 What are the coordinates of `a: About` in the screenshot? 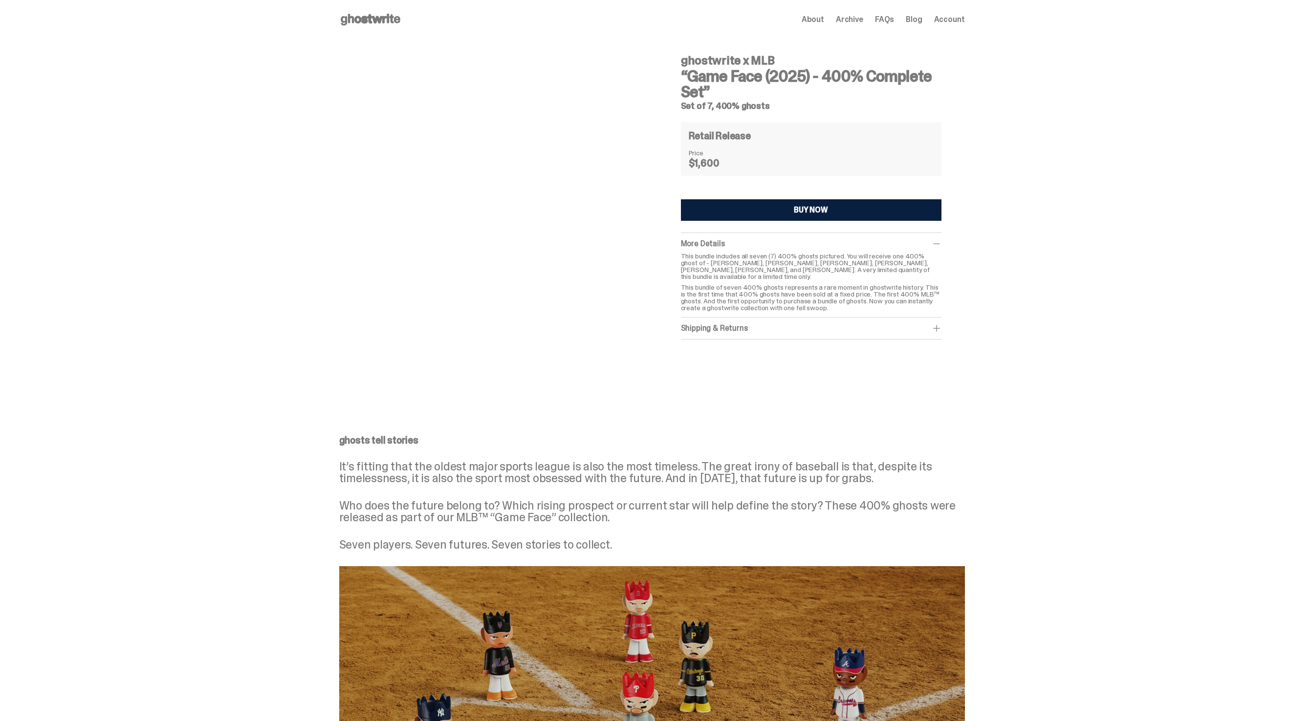 It's located at (813, 20).